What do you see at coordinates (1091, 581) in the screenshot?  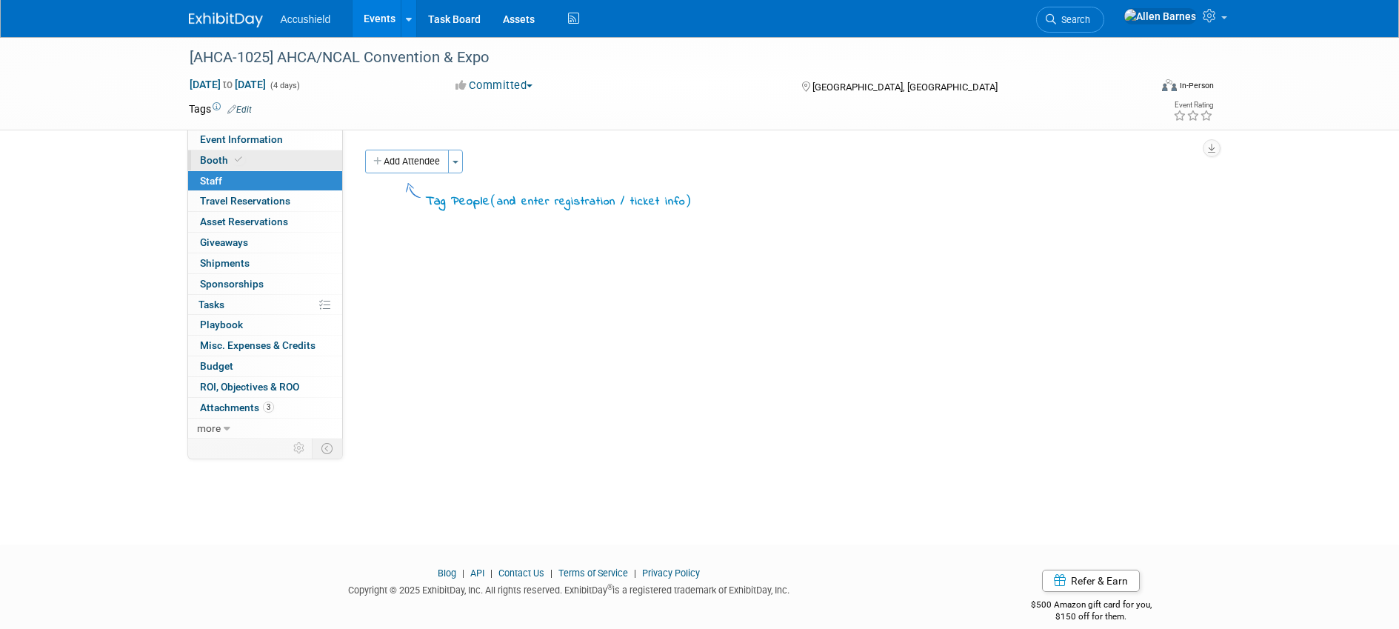 I see `a: Refer & Earn` at bounding box center [1091, 581].